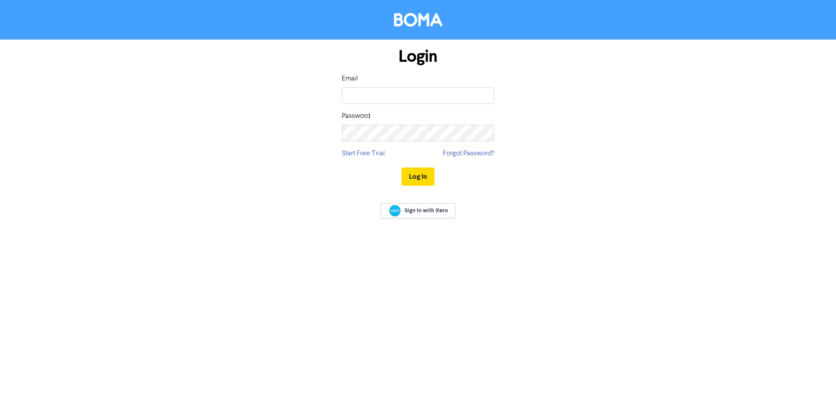 The height and width of the screenshot is (411, 836). I want to click on img: Xero logo, so click(395, 211).